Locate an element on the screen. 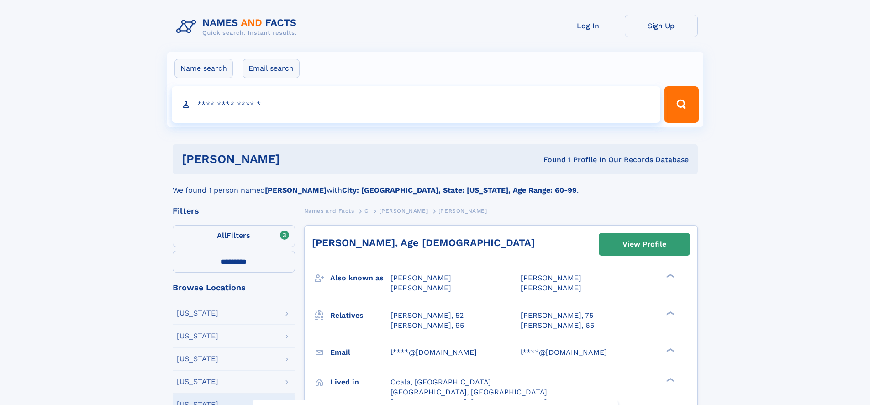 This screenshot has width=870, height=405. label: Name search is located at coordinates (204, 68).